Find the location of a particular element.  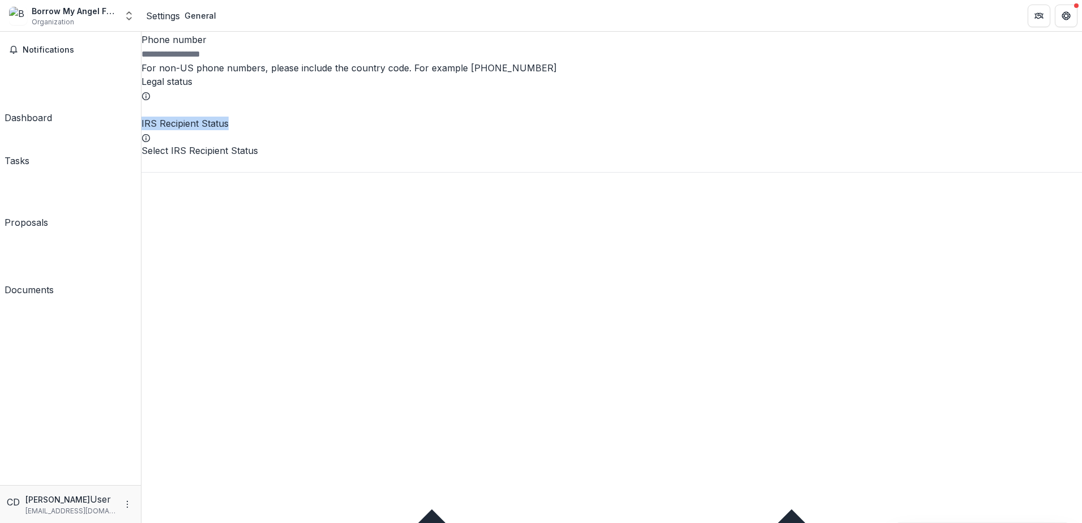

label: IRS Recipient Status is located at coordinates (185, 123).